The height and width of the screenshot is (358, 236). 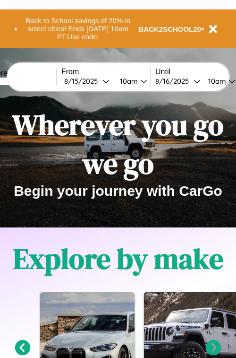 What do you see at coordinates (170, 29) in the screenshot?
I see `b: BACK2SCHOOL20` at bounding box center [170, 29].